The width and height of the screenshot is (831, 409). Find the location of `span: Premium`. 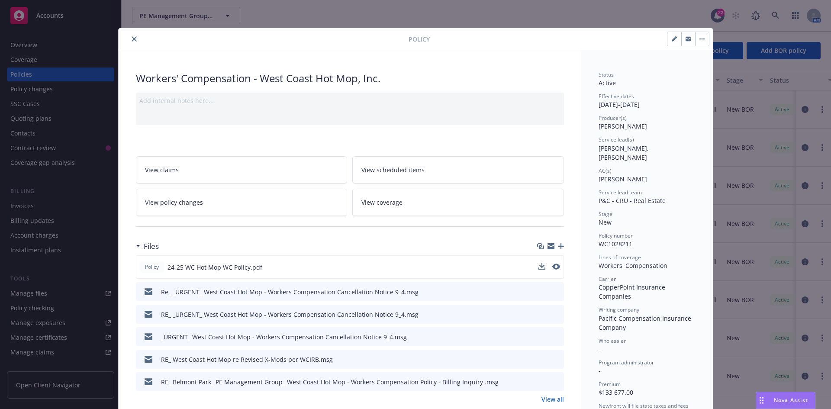

span: Premium is located at coordinates (609, 384).